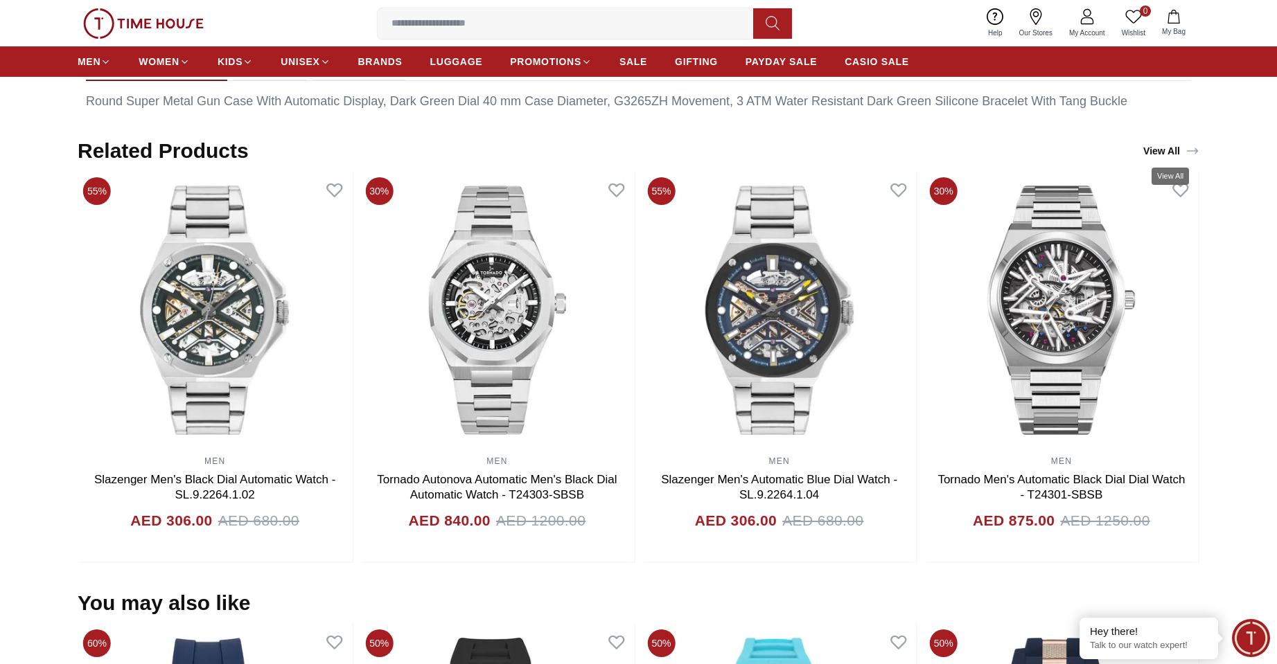 The image size is (1277, 664). I want to click on img: Tornado Autonova Automatic Men's Black Dial Automatic Watch - T24303-SBSB, so click(497, 310).